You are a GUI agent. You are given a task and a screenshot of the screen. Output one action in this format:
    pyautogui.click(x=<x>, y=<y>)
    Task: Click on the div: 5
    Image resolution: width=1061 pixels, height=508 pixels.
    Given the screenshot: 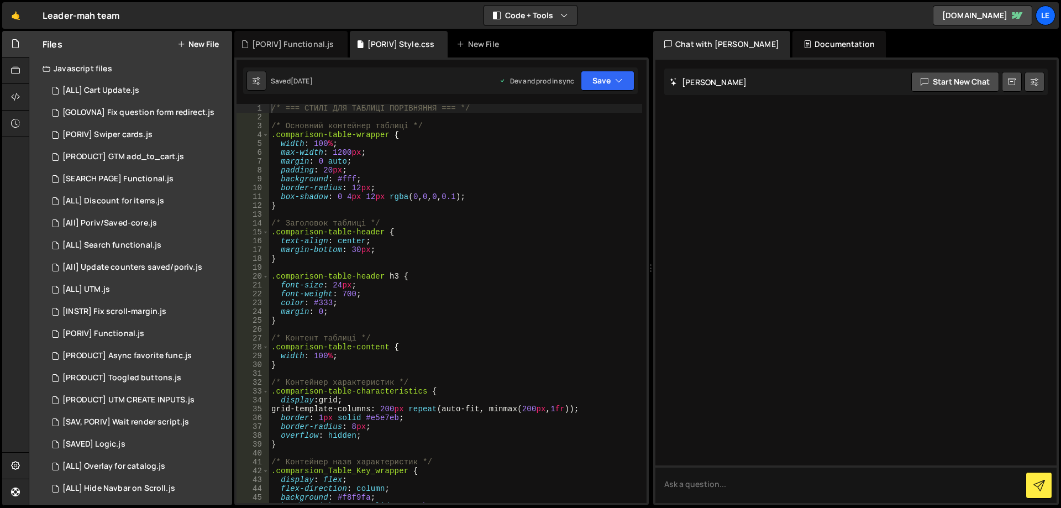 What is the action you would take?
    pyautogui.click(x=253, y=144)
    